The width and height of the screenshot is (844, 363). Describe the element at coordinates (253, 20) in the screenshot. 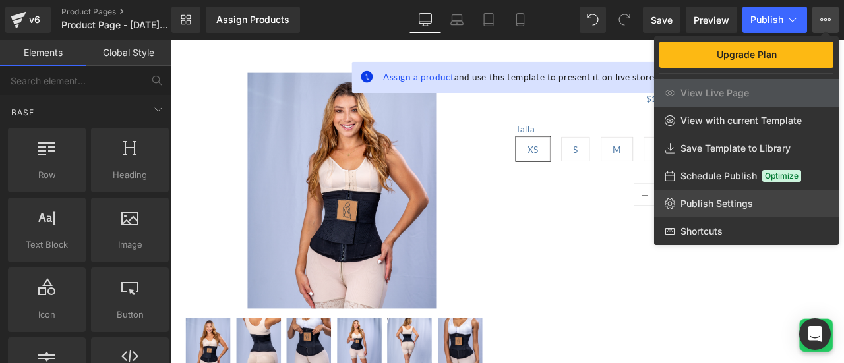

I see `div: Assign Products` at that location.